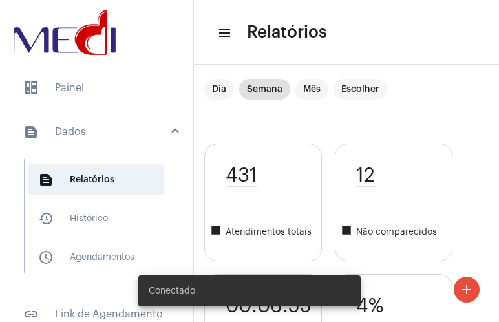  I want to click on mat-chip: Mês, so click(312, 89).